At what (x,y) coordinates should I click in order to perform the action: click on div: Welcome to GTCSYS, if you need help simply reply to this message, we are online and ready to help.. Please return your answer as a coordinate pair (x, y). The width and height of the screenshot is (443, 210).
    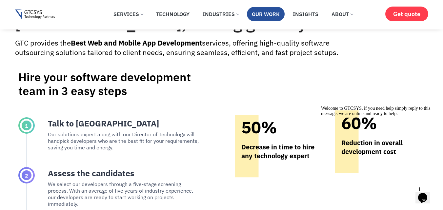
    Looking at the image, I should click on (62, 8).